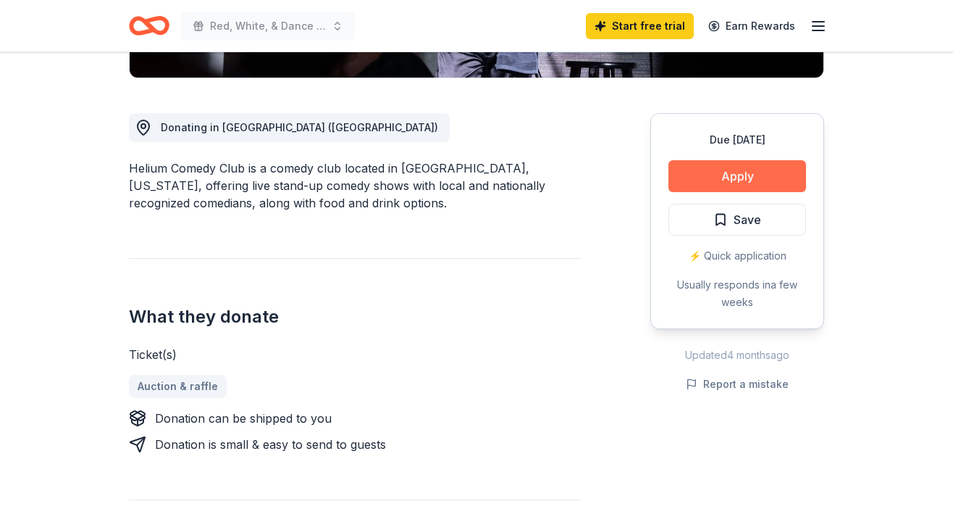 The height and width of the screenshot is (509, 953). I want to click on span: Save, so click(748, 219).